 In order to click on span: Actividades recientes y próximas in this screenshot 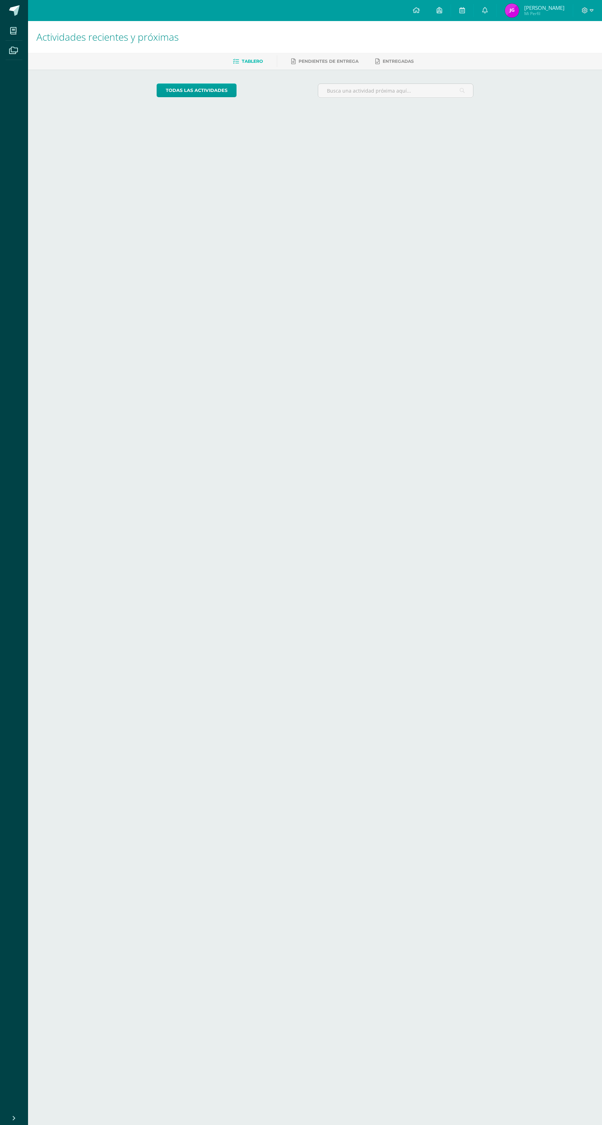, I will do `click(108, 37)`.